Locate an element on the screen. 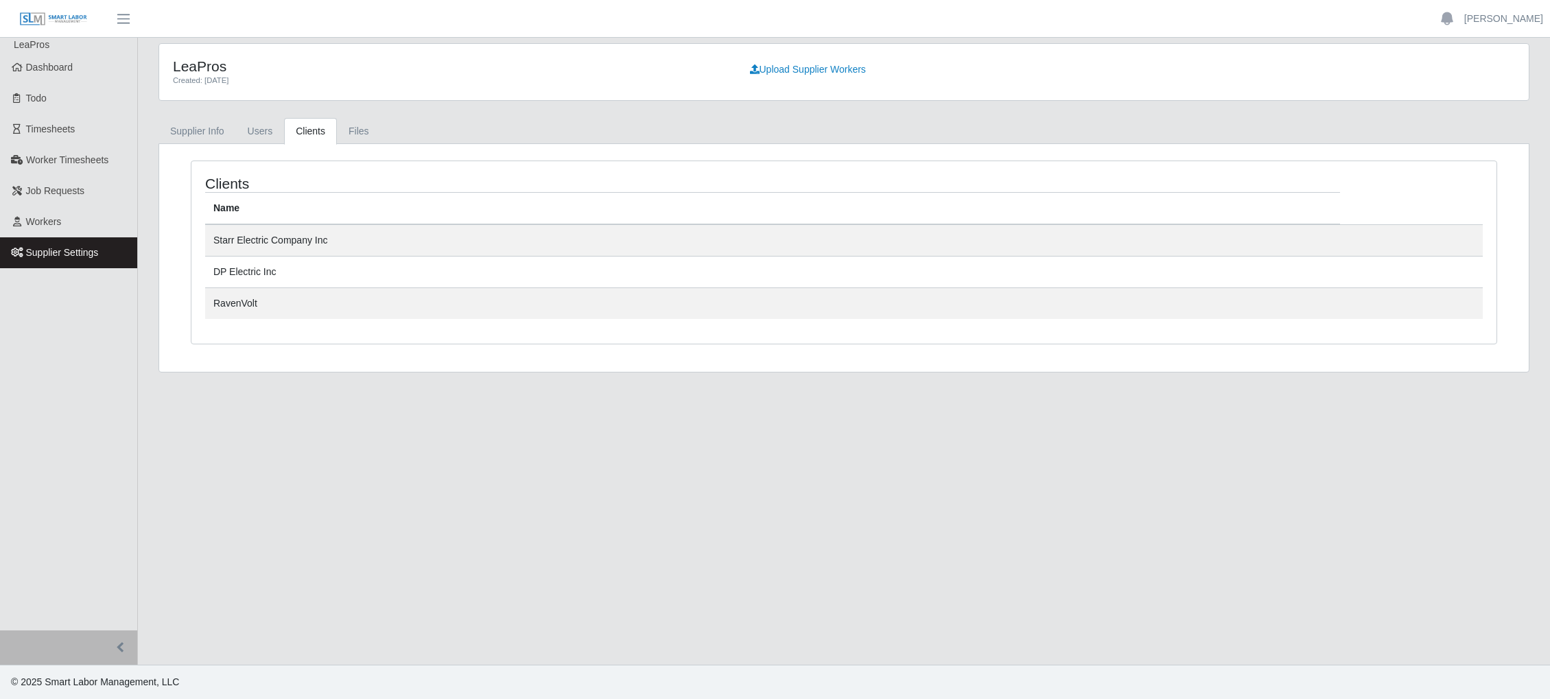 The width and height of the screenshot is (1550, 699). a: Users is located at coordinates (260, 131).